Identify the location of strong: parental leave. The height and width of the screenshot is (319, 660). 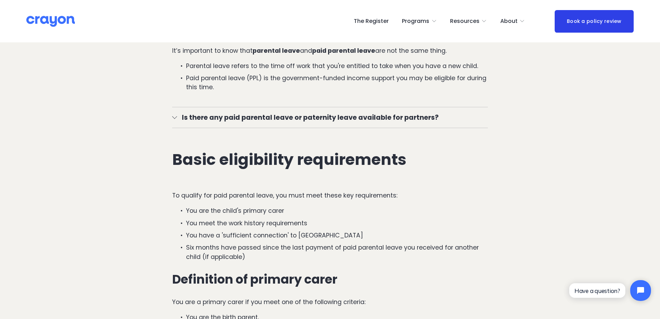
(276, 51).